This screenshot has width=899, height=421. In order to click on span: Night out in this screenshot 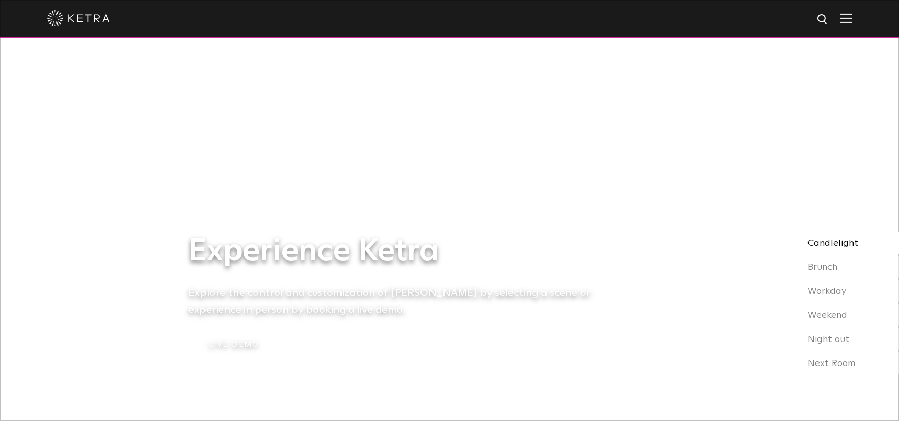, I will do `click(828, 339)`.